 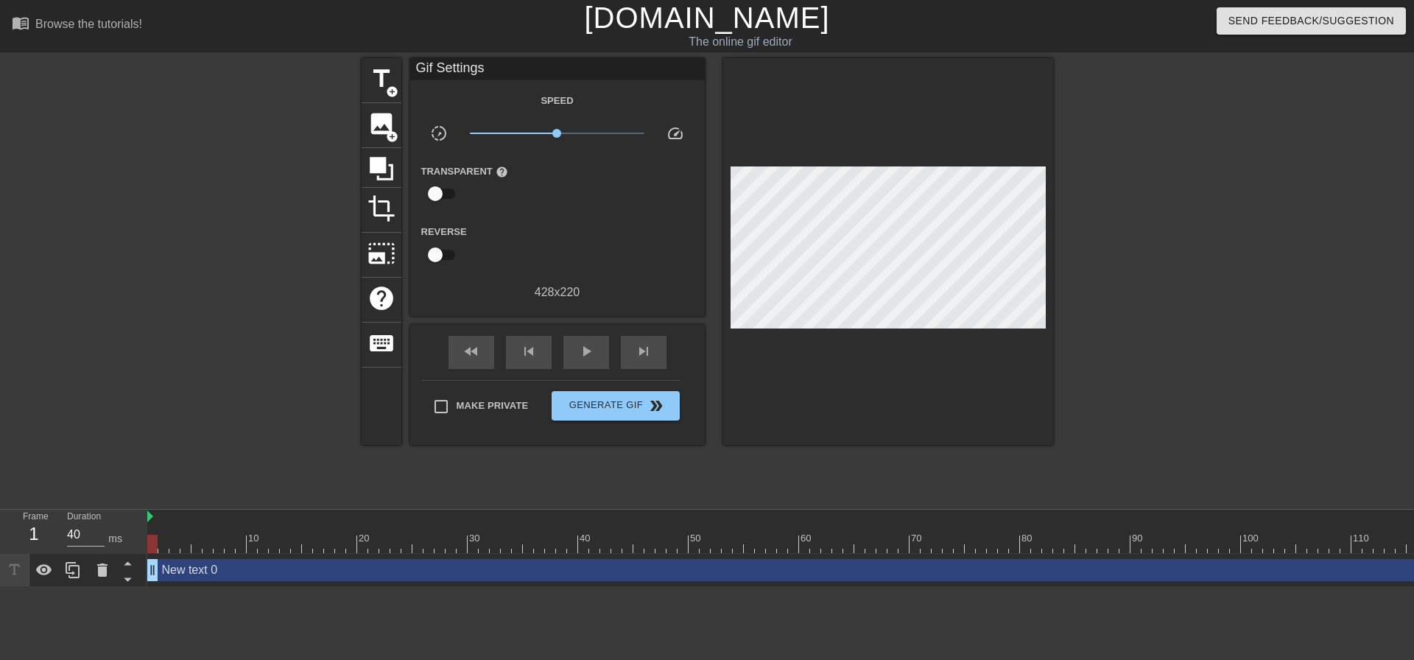 What do you see at coordinates (1311, 21) in the screenshot?
I see `button: Send Feedback/Suggestion` at bounding box center [1311, 21].